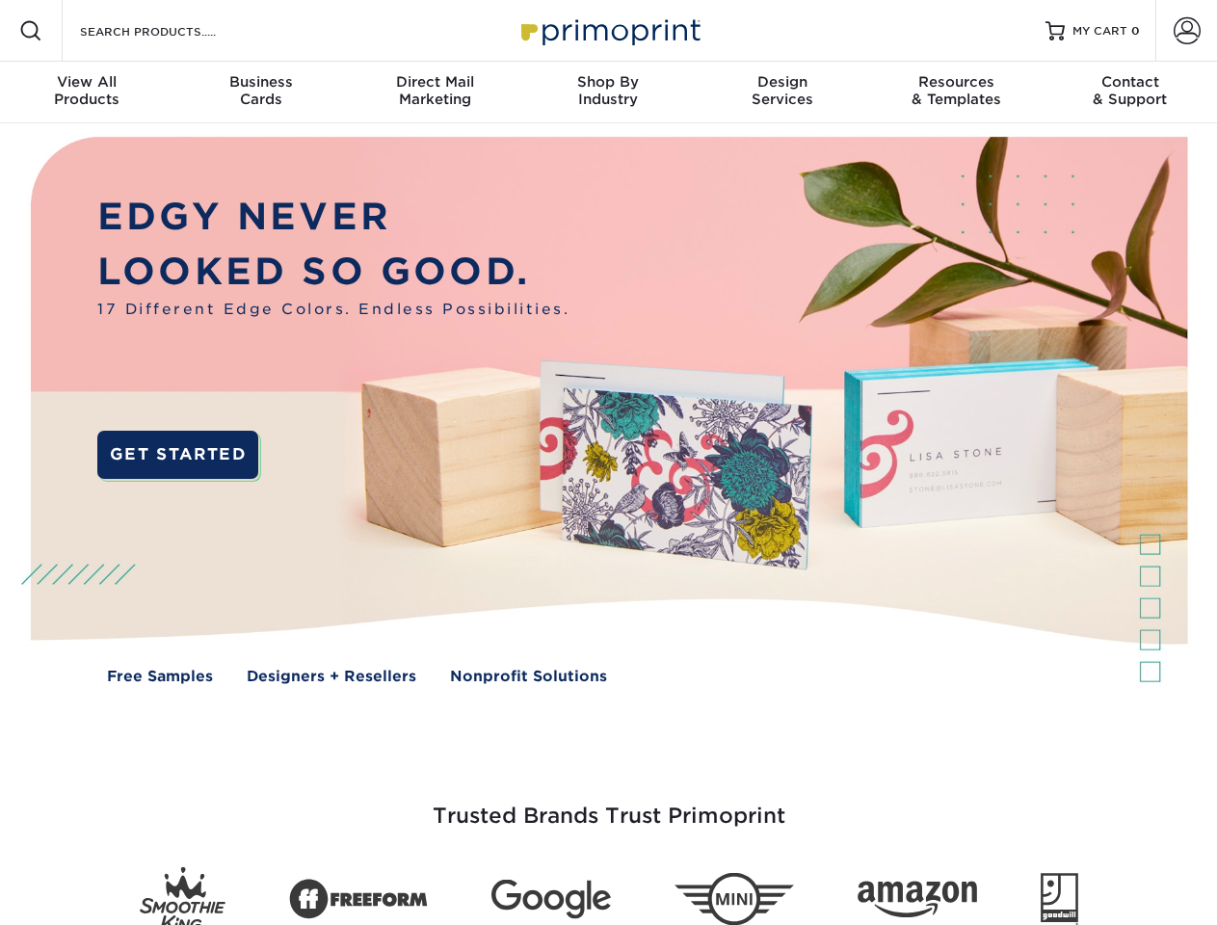 This screenshot has height=925, width=1217. I want to click on img: Primoprint, so click(609, 30).